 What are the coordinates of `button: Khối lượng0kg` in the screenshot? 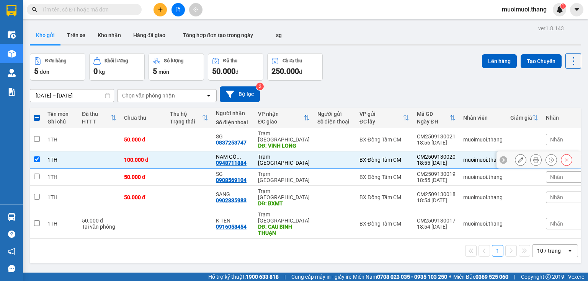 It's located at (117, 67).